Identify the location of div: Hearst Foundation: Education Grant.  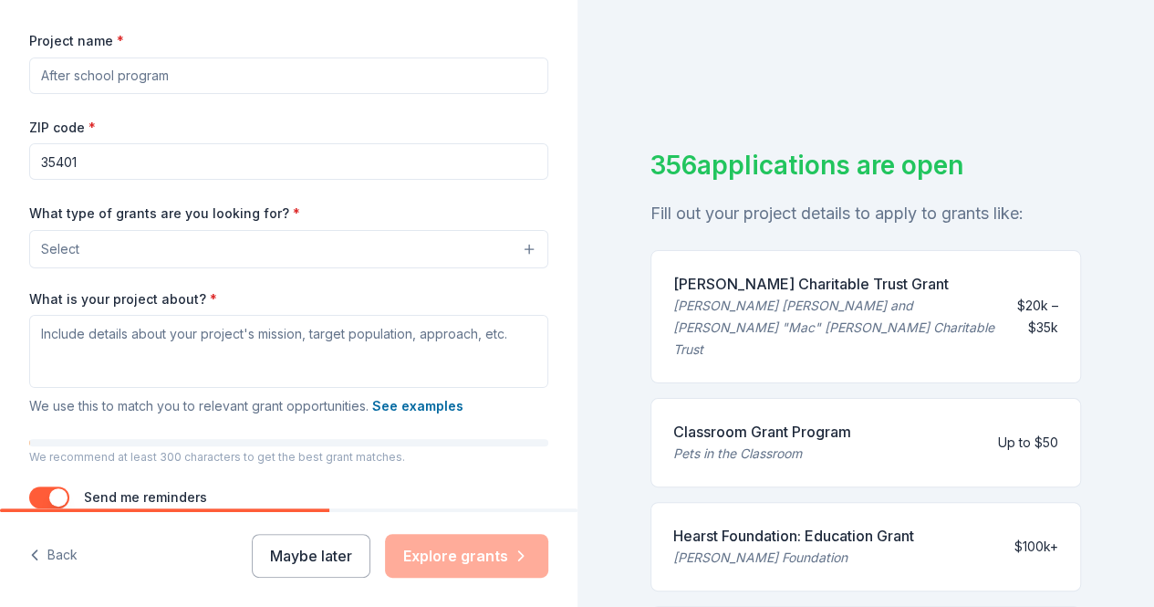
(794, 536).